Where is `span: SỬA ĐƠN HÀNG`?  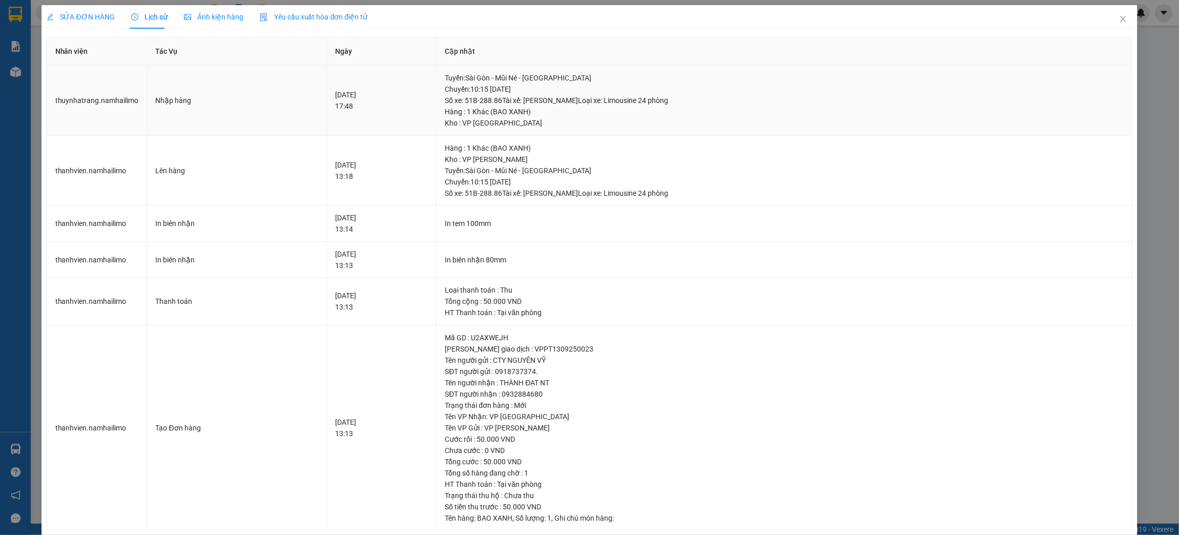
span: SỬA ĐƠN HÀNG is located at coordinates (80, 17).